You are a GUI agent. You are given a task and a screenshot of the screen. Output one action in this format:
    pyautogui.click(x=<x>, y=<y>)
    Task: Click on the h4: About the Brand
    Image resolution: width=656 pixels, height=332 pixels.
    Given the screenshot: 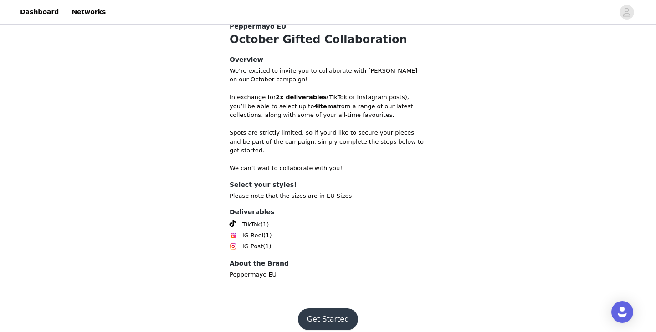 What is the action you would take?
    pyautogui.click(x=328, y=264)
    